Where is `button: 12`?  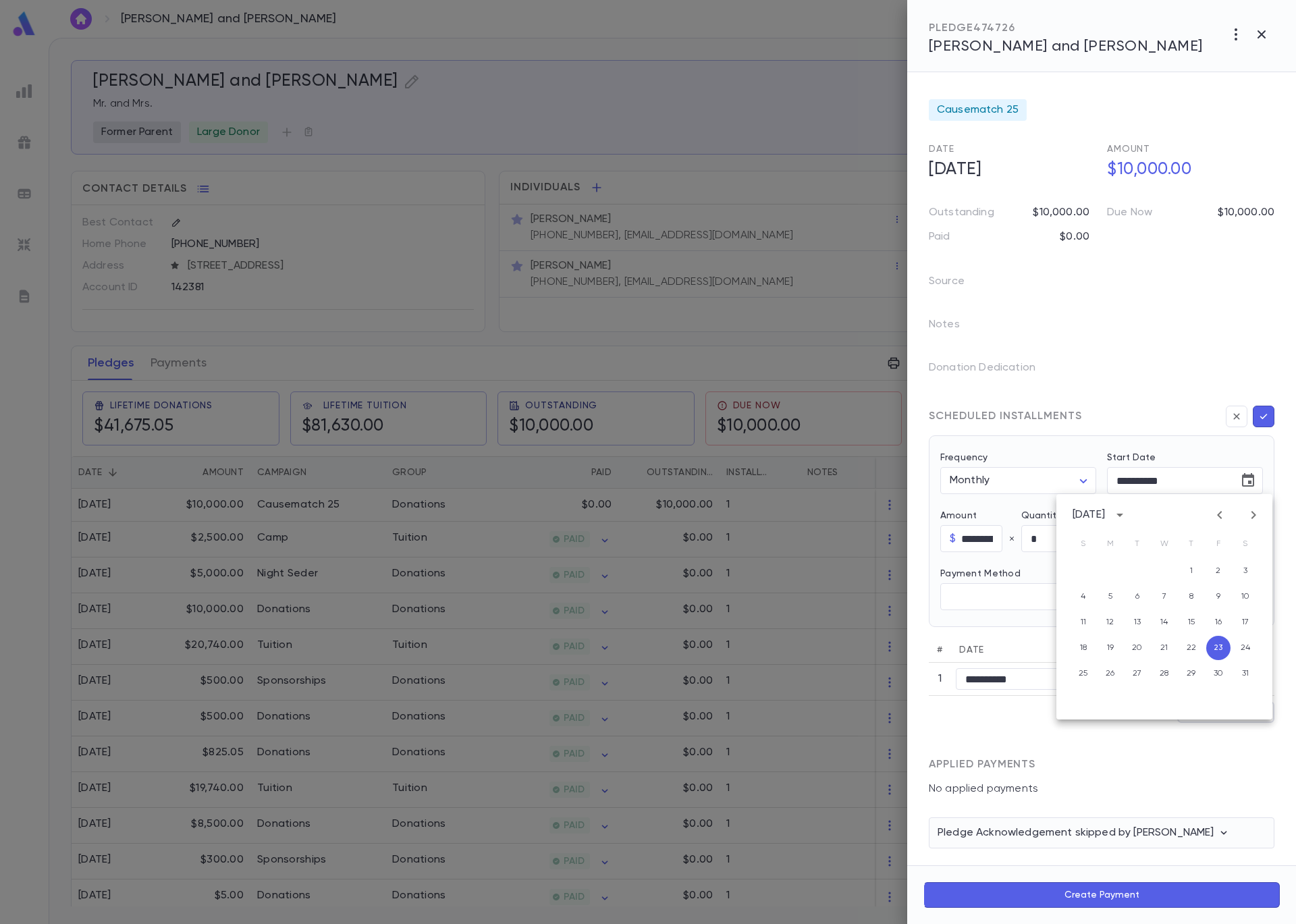 button: 12 is located at coordinates (1111, 622).